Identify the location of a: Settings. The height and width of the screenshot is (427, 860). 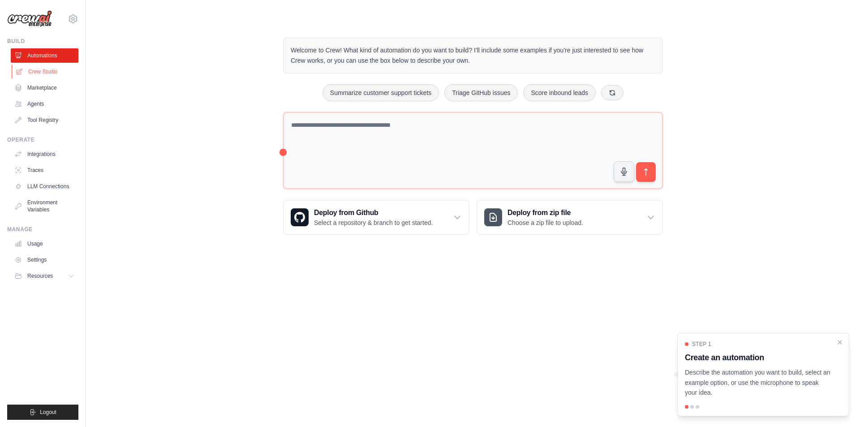
(44, 260).